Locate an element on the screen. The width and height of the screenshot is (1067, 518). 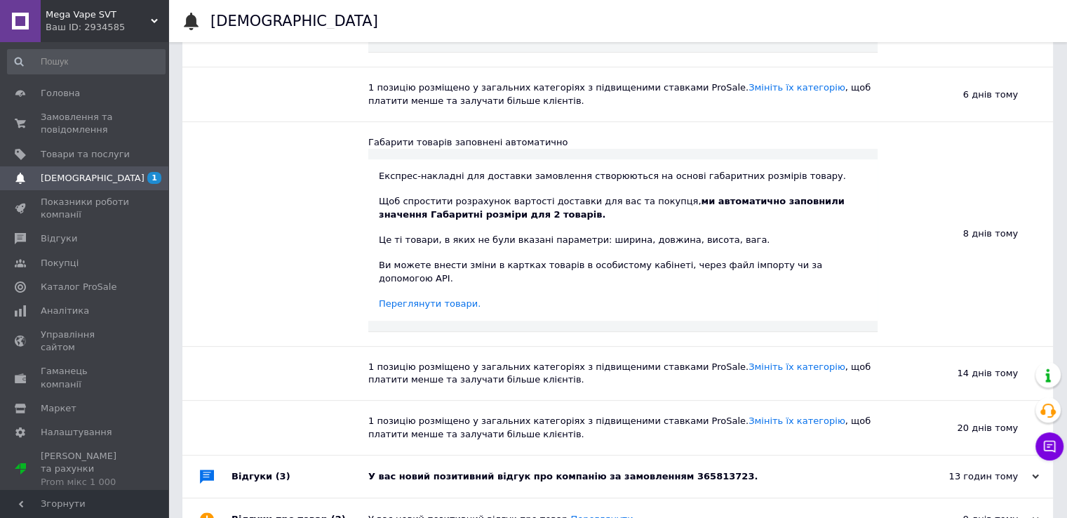
div: 13 годин тому is located at coordinates (969, 476).